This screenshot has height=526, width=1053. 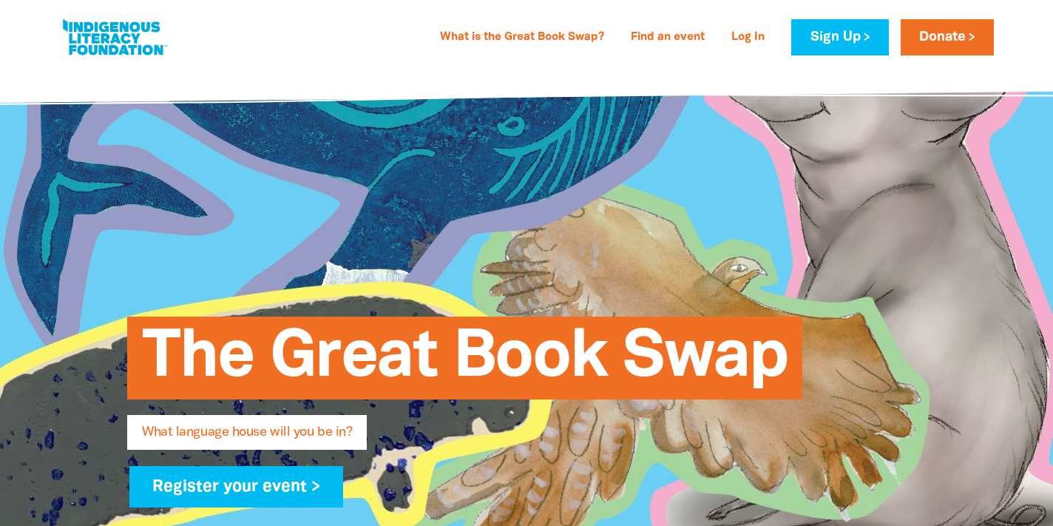 I want to click on a: Register your event >, so click(x=236, y=486).